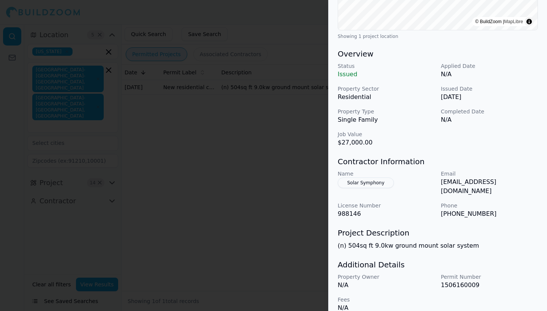 The height and width of the screenshot is (311, 547). I want to click on p: Property Sector, so click(386, 89).